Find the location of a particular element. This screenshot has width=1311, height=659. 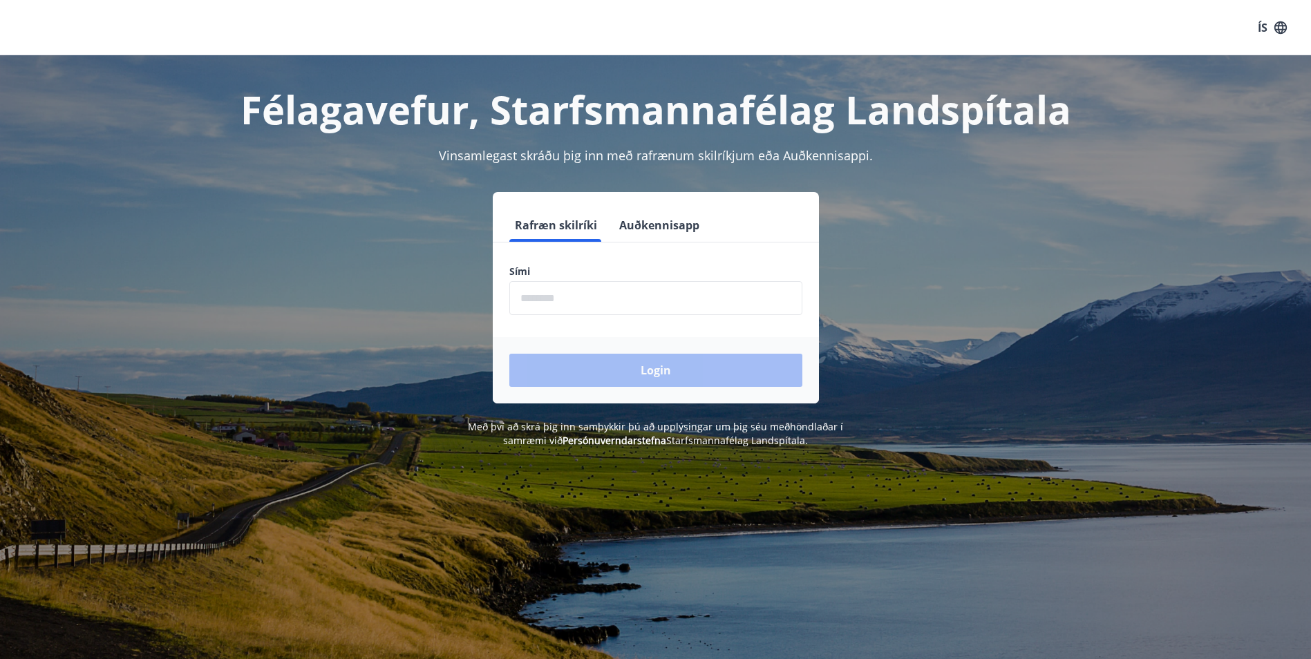

a: Persónuverndarstefna is located at coordinates (614, 440).